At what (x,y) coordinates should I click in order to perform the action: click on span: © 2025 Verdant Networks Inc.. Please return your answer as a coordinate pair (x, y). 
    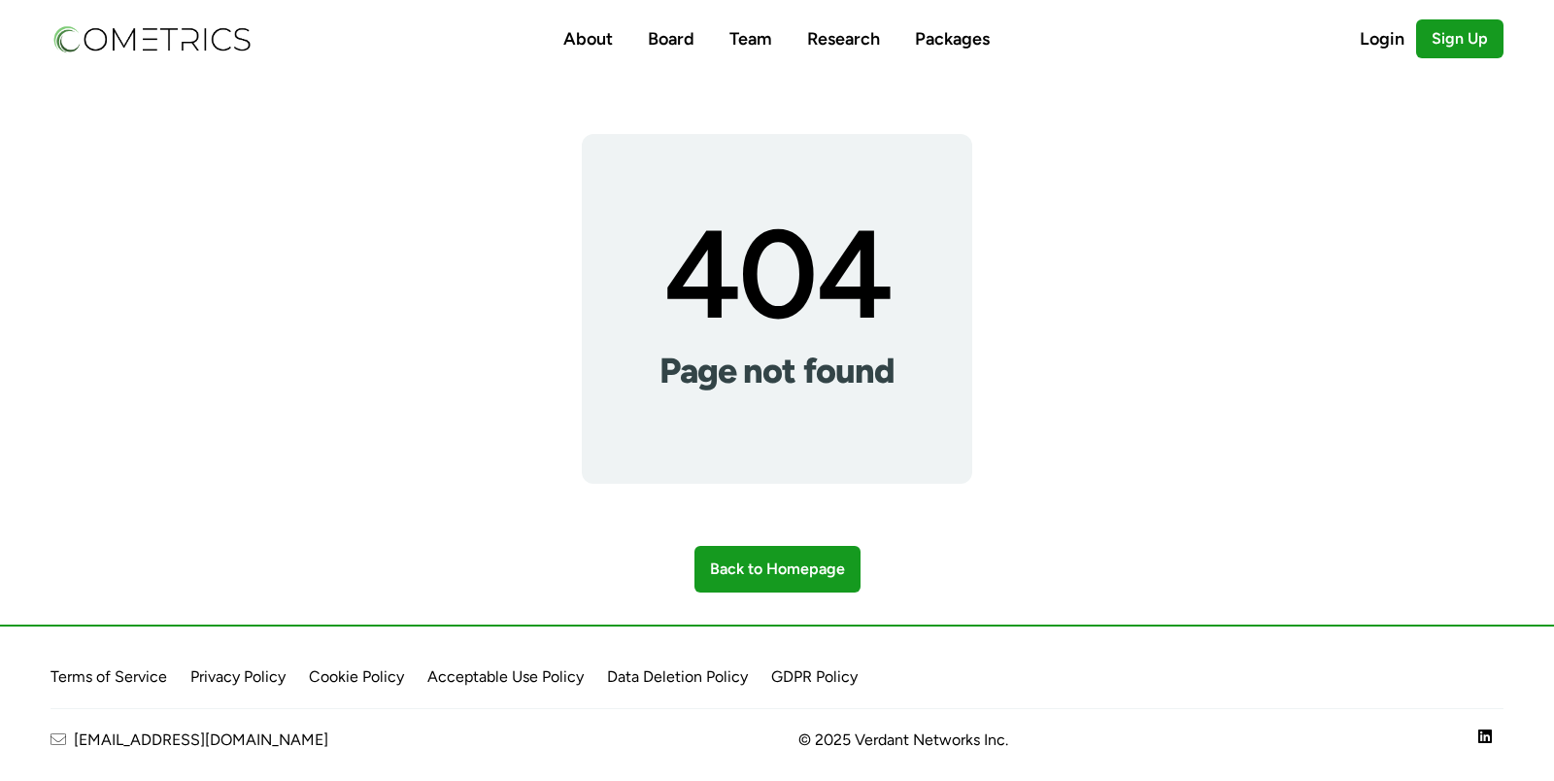
    Looking at the image, I should click on (903, 740).